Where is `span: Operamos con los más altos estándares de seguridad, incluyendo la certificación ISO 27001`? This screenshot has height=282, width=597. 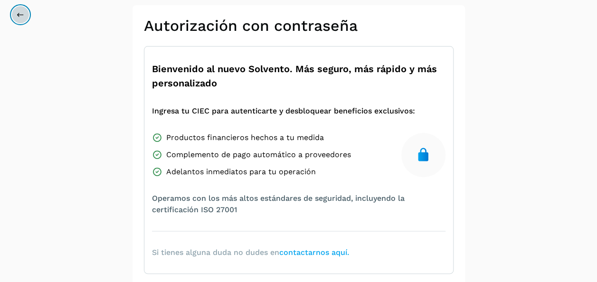 span: Operamos con los más altos estándares de seguridad, incluyendo la certificación ISO 27001 is located at coordinates (299, 204).